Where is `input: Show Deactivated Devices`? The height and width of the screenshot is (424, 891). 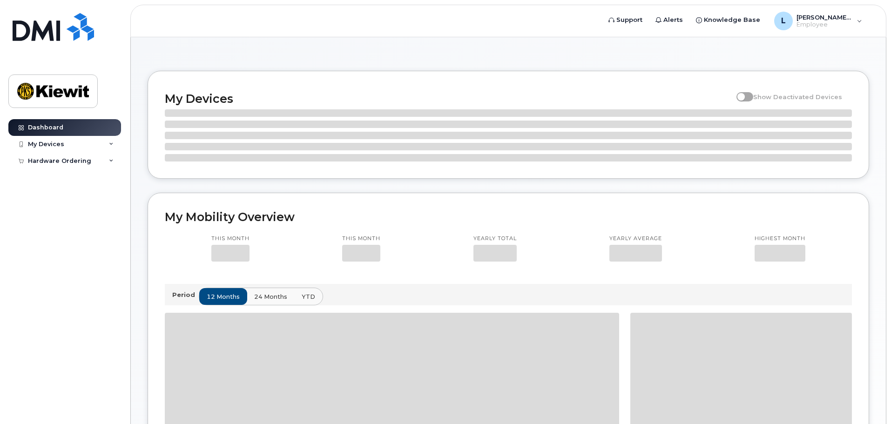
input: Show Deactivated Devices is located at coordinates (740, 92).